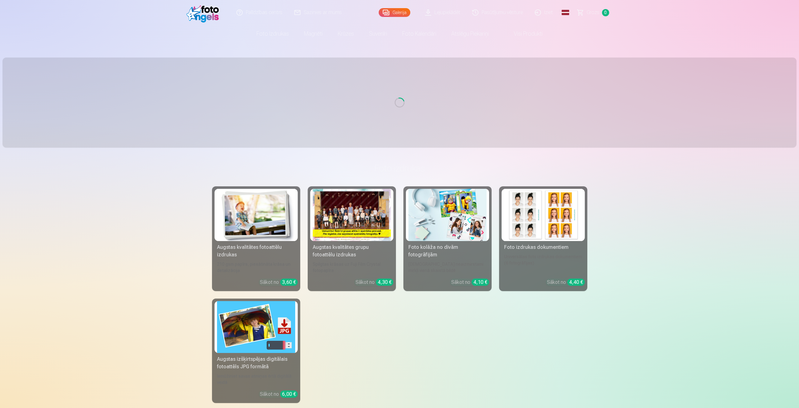  What do you see at coordinates (378, 34) in the screenshot?
I see `a: Suvenīri` at bounding box center [378, 34].